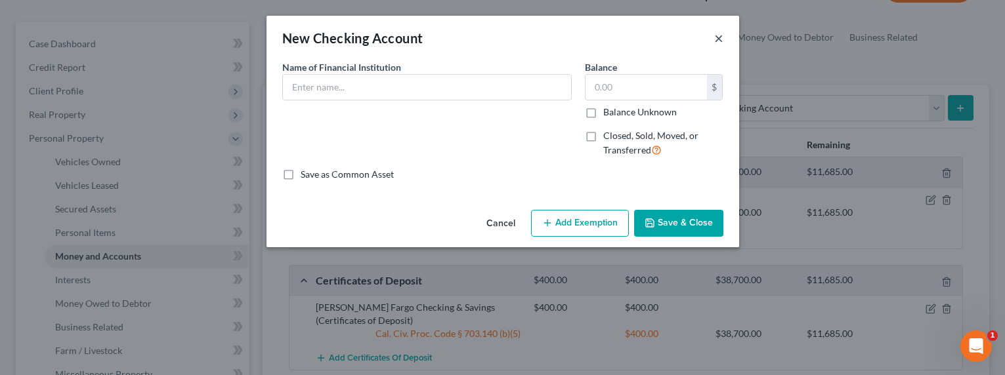  Describe the element at coordinates (352, 38) in the screenshot. I see `div: New Checking Account` at that location.